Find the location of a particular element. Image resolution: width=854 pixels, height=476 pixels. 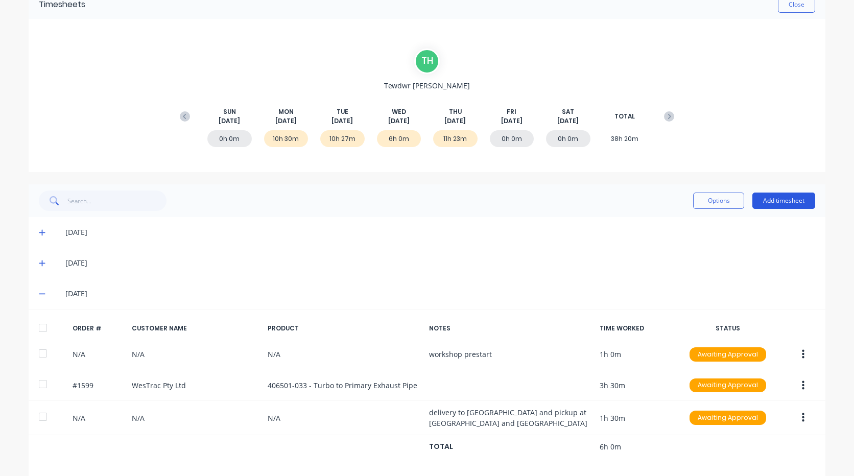

div: NOTES is located at coordinates (510, 328).